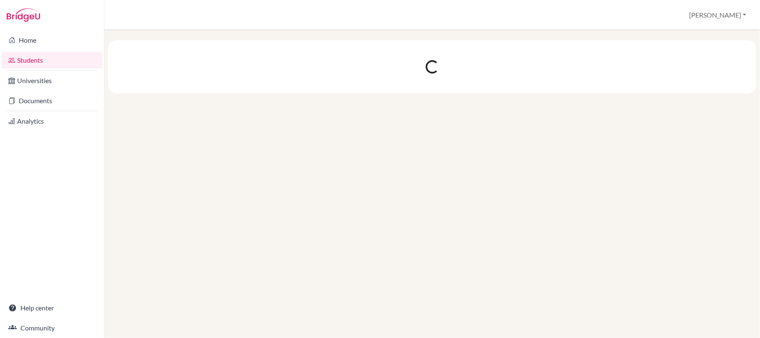  Describe the element at coordinates (23, 15) in the screenshot. I see `img: Bridge-U` at that location.